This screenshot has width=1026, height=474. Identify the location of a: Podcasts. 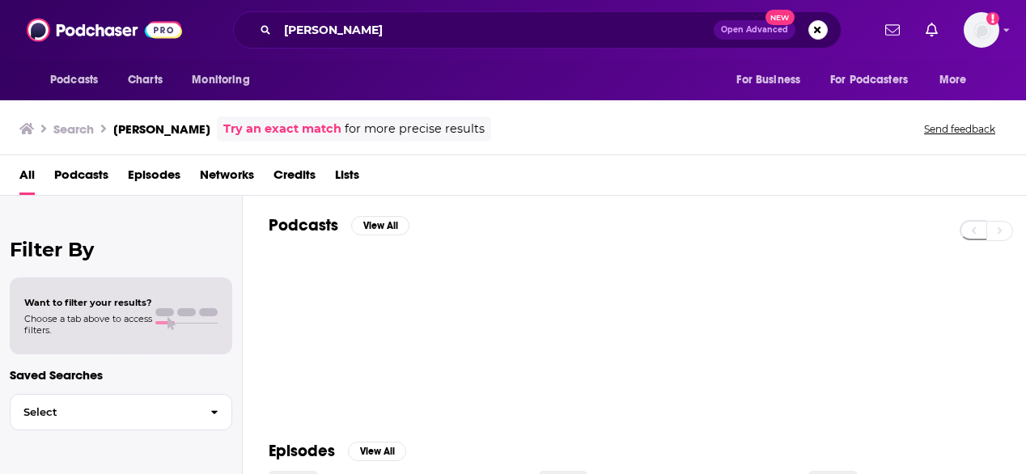
(81, 178).